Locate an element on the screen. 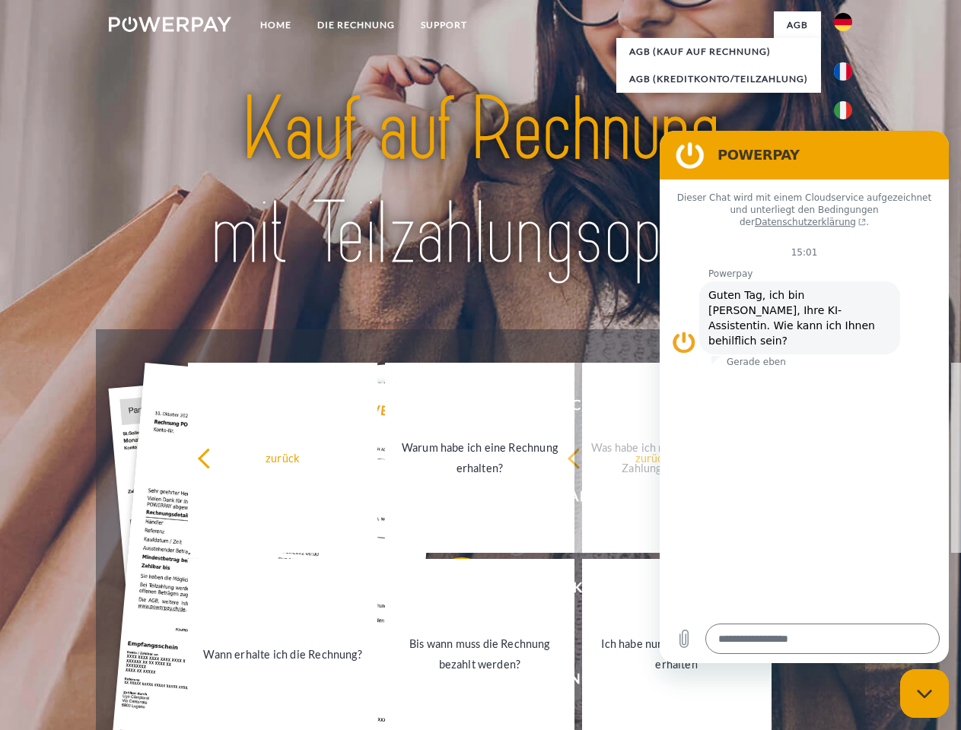 The width and height of the screenshot is (961, 730). p: Dieser Chat wird mit einem Cloudservice aufgezeichnet und unterliegt den Bedingungen der . is located at coordinates (145, 79).